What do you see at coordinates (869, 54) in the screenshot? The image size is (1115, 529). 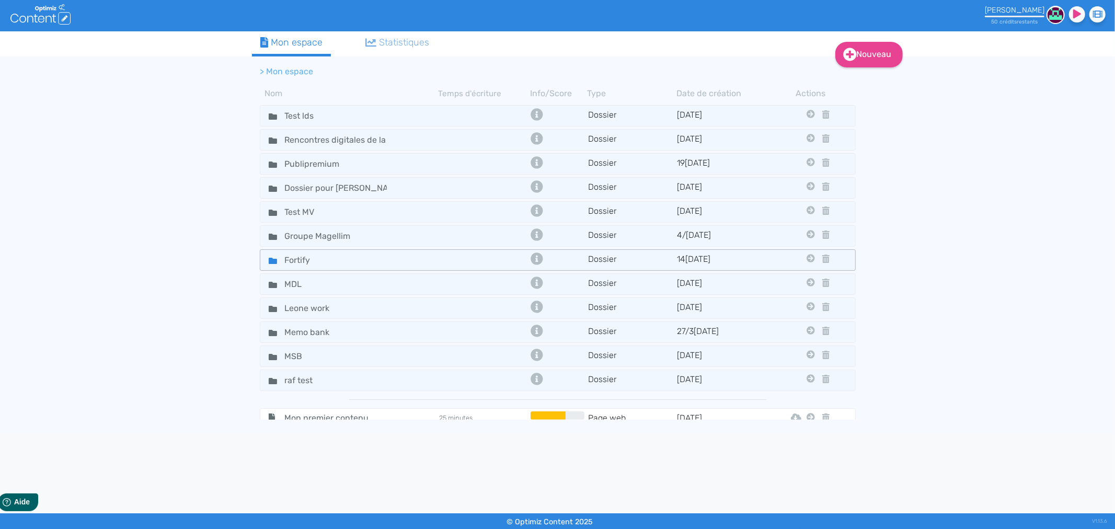 I see `a: Nouveau` at bounding box center [869, 54].